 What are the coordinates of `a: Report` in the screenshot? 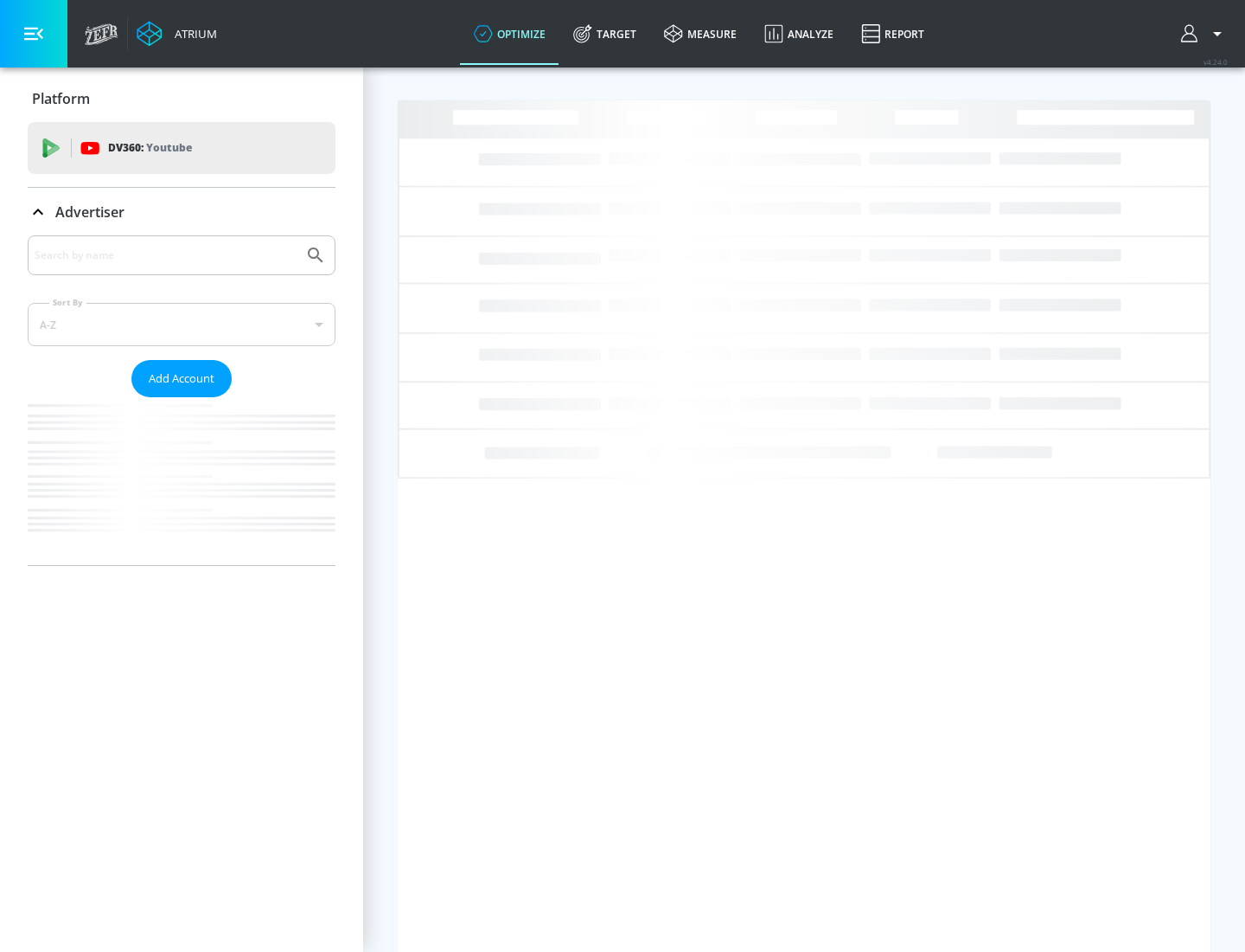 It's located at (892, 34).